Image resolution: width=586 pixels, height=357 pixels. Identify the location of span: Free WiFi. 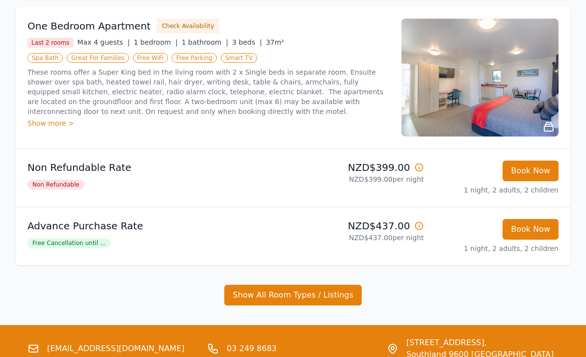
(151, 58).